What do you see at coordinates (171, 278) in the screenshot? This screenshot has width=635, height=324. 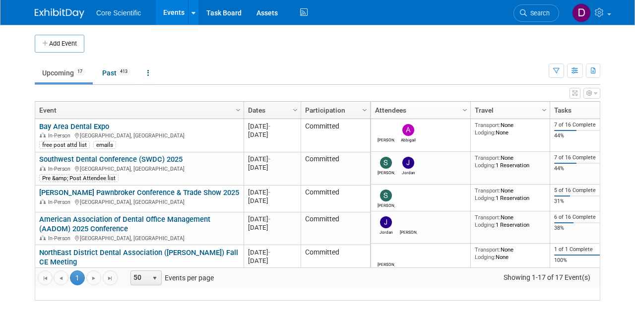 I see `span: Events per page` at bounding box center [171, 278].